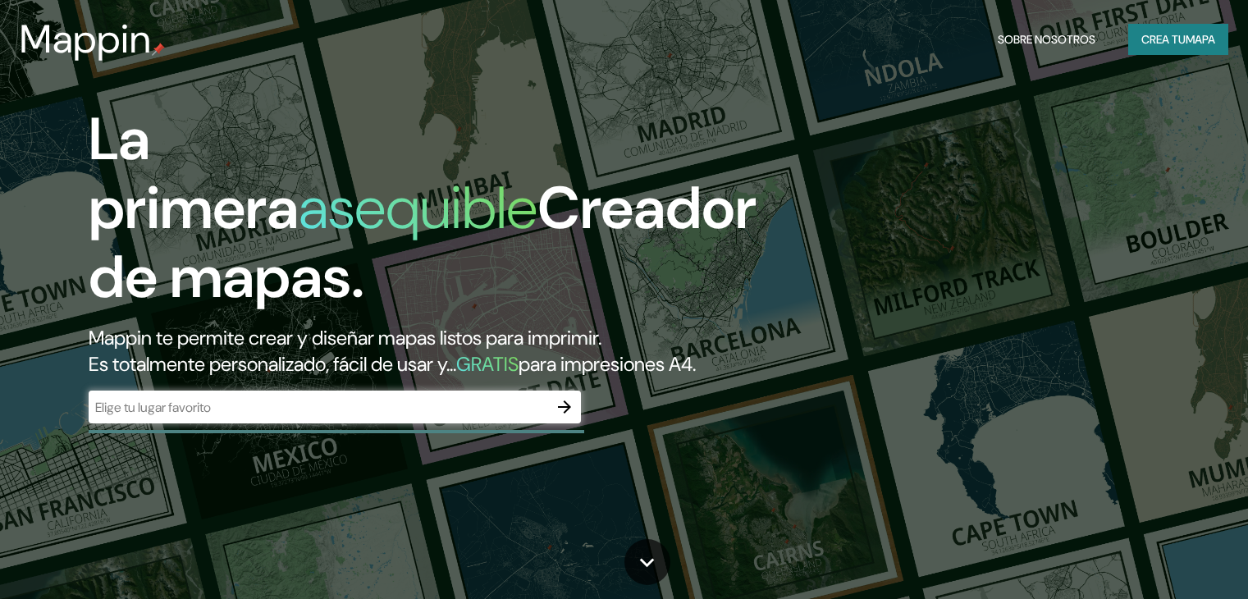  I want to click on font: Crea tu, so click(1163, 39).